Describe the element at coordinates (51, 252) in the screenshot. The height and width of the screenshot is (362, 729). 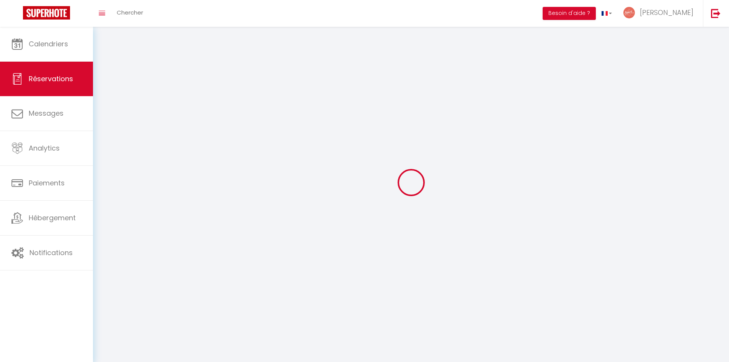
I see `span: Notifications` at that location.